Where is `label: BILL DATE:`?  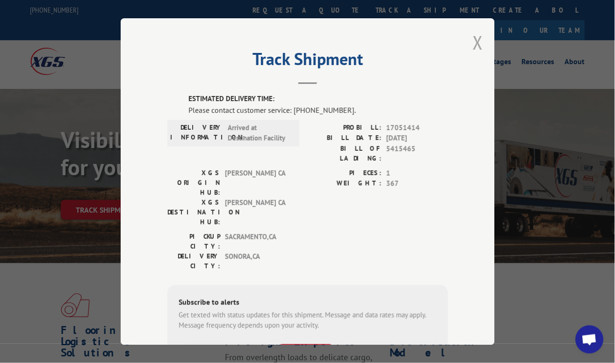 label: BILL DATE: is located at coordinates (345, 138).